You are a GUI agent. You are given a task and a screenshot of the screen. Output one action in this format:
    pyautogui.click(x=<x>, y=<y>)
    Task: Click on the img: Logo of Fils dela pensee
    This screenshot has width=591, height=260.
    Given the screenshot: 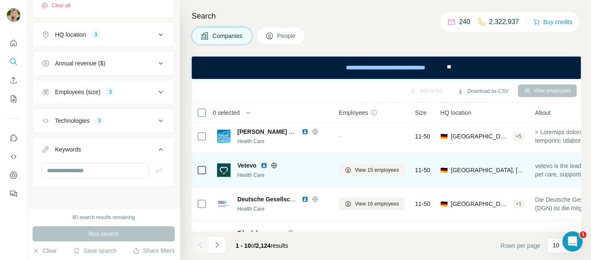 What is the action you would take?
    pyautogui.click(x=224, y=238)
    